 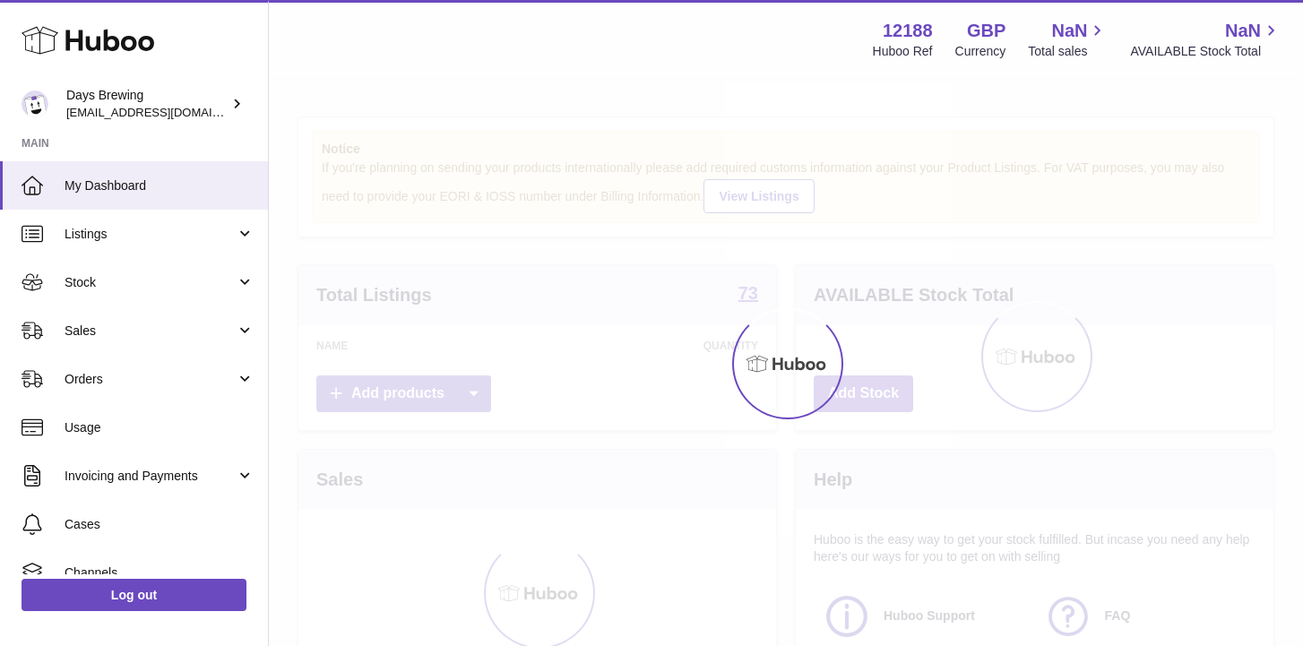 What do you see at coordinates (134, 595) in the screenshot?
I see `a: Log out` at bounding box center [134, 595].